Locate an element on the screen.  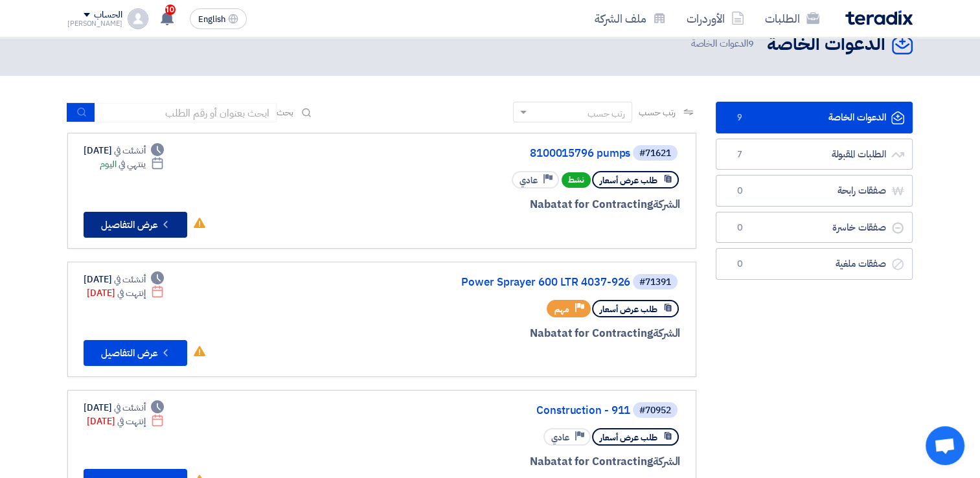
span: الدعوات الخاصة is located at coordinates (724, 43).